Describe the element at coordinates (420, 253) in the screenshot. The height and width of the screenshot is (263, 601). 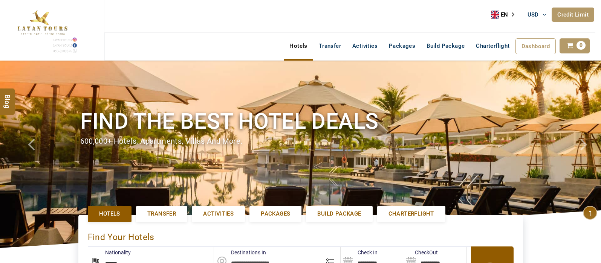
I see `label: CheckOut` at that location.